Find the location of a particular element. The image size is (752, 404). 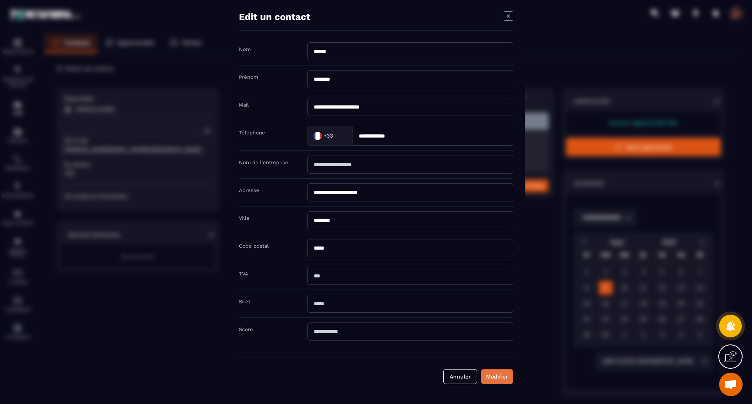

label: Ville is located at coordinates (244, 218).